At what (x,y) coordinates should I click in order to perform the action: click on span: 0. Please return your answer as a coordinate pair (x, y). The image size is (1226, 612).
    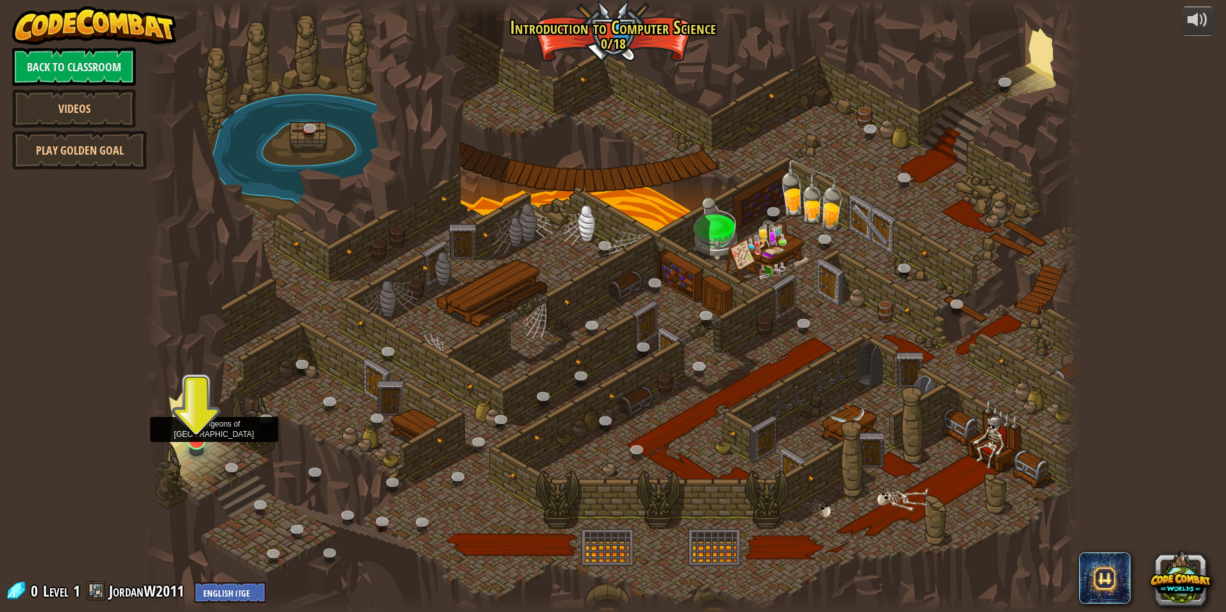
    Looking at the image, I should click on (36, 590).